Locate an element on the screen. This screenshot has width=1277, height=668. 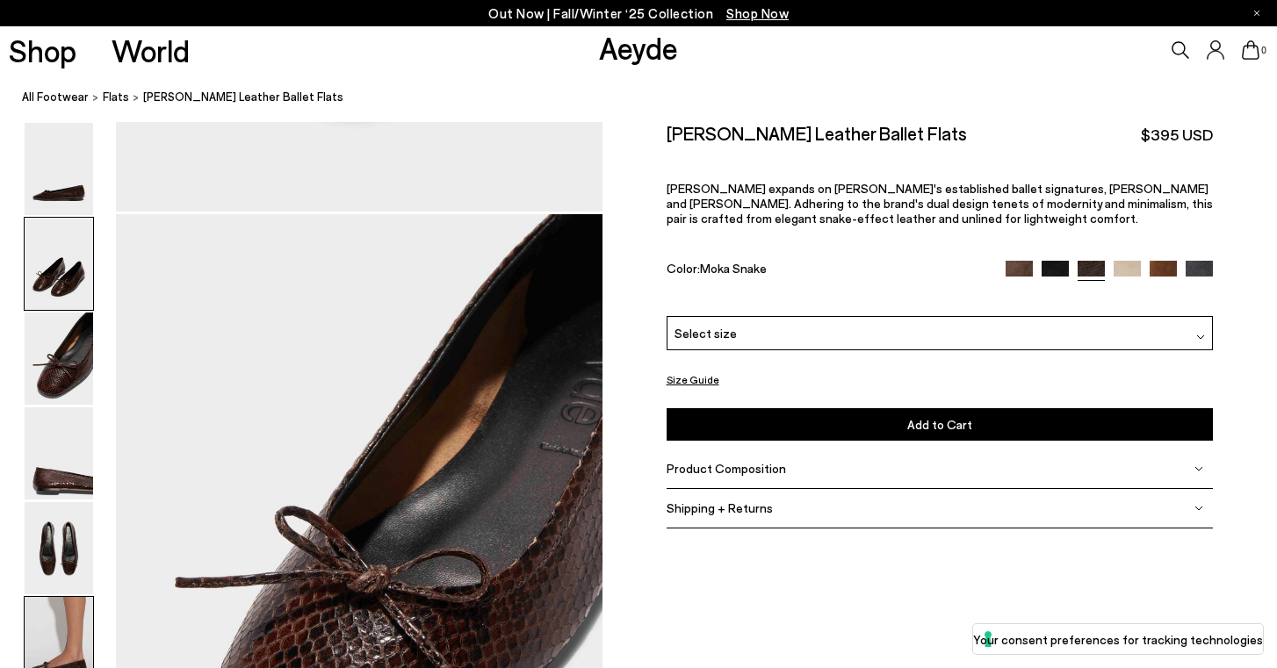
span: flats is located at coordinates (116, 97).